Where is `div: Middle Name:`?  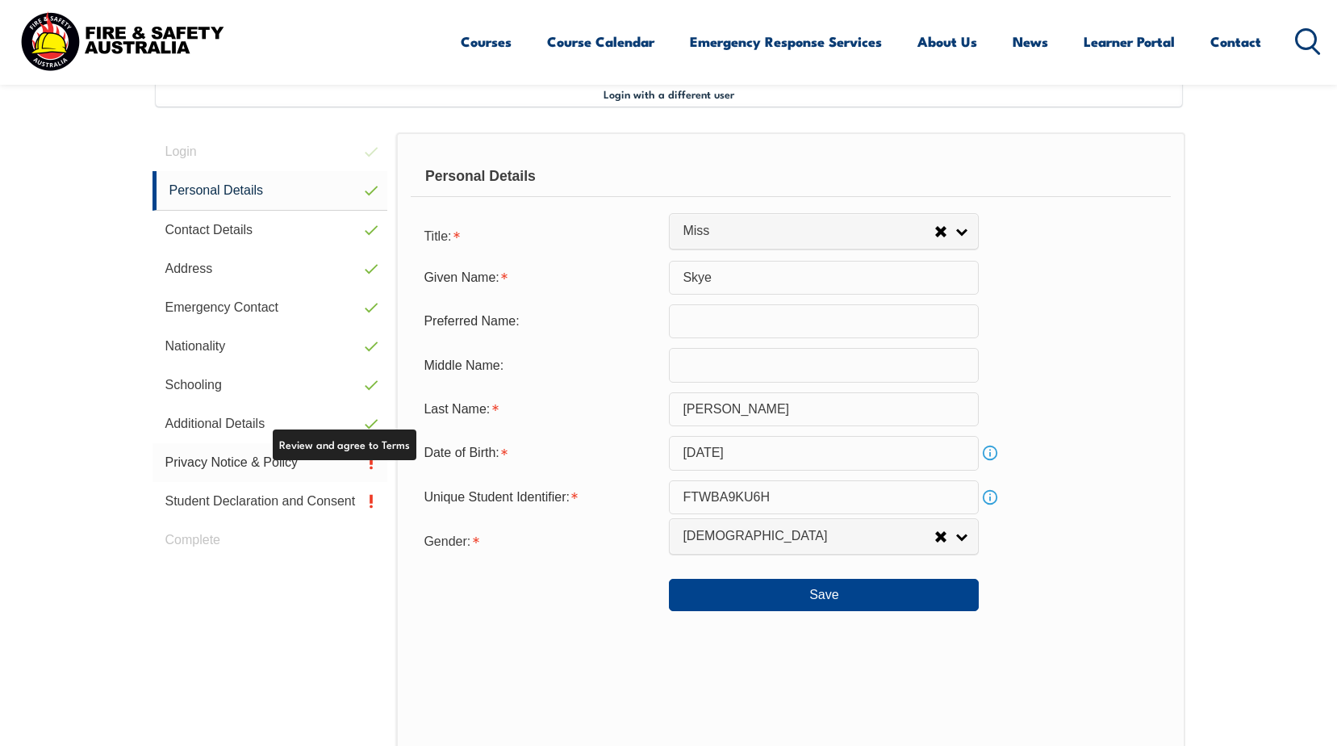
div: Middle Name: is located at coordinates (540, 365).